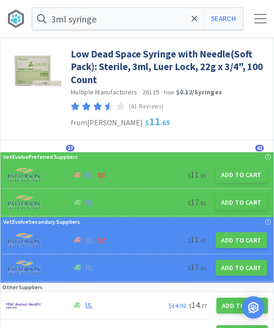 The height and width of the screenshot is (328, 274). I want to click on p: Other Suppliers, so click(22, 287).